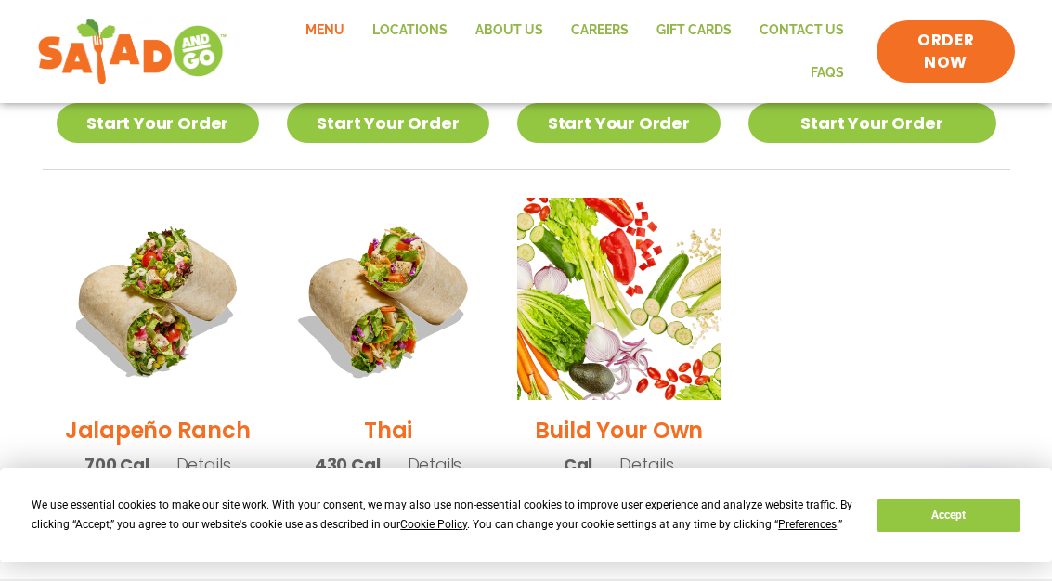 Image resolution: width=1052 pixels, height=581 pixels. Describe the element at coordinates (434, 525) in the screenshot. I see `span: Cookie Policy` at that location.